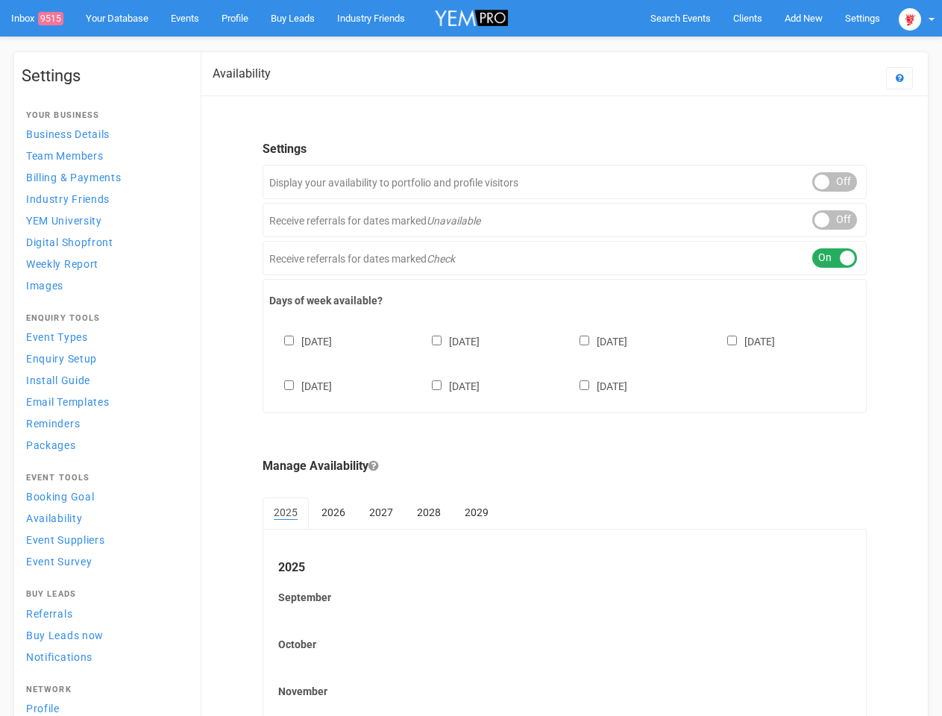 This screenshot has width=942, height=716. What do you see at coordinates (104, 285) in the screenshot?
I see `a: Images` at bounding box center [104, 285].